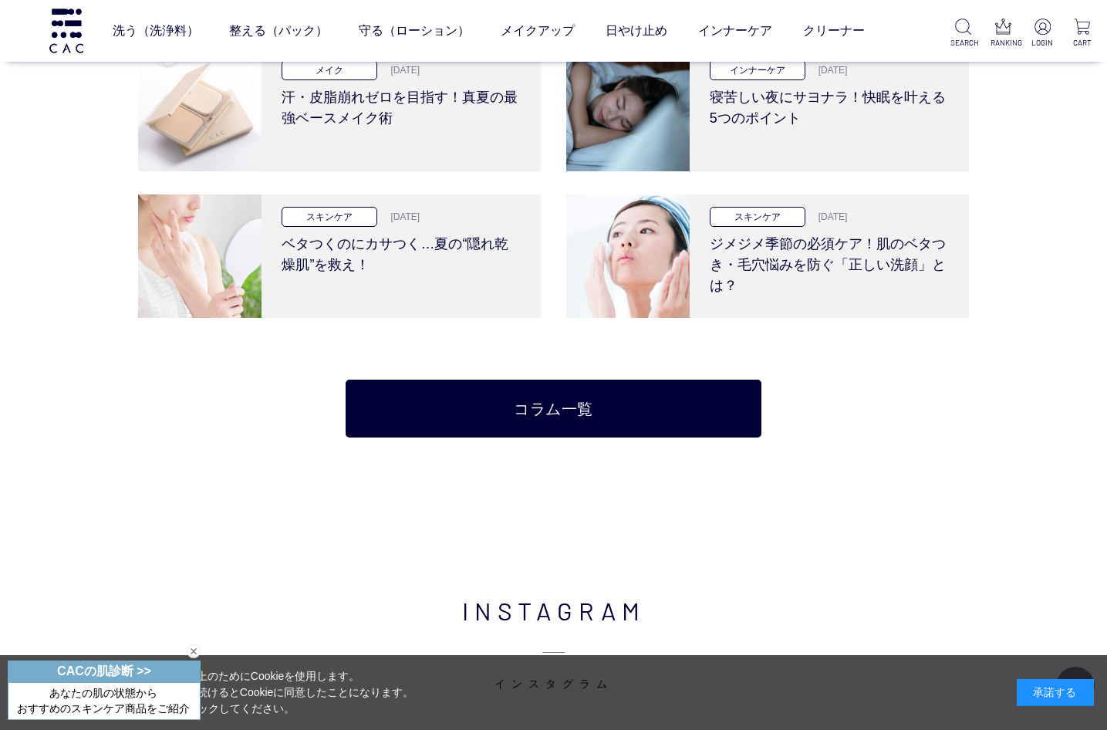  Describe the element at coordinates (1081, 42) in the screenshot. I see `p: CART` at that location.